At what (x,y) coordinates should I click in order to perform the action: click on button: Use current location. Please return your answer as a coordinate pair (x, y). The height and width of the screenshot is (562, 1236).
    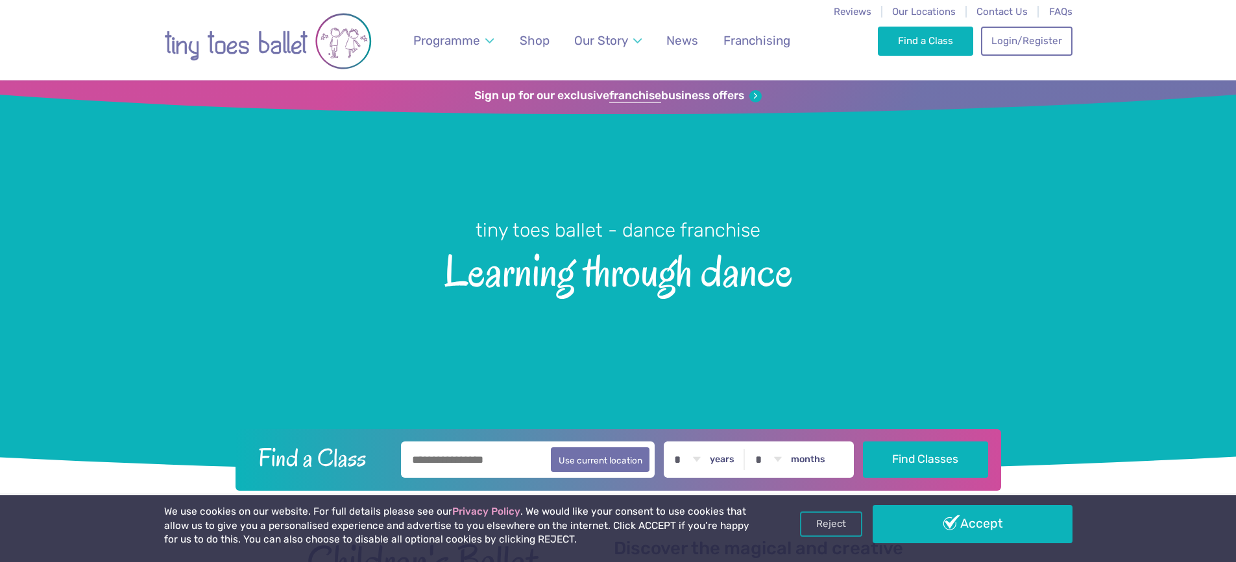
    Looking at the image, I should click on (600, 460).